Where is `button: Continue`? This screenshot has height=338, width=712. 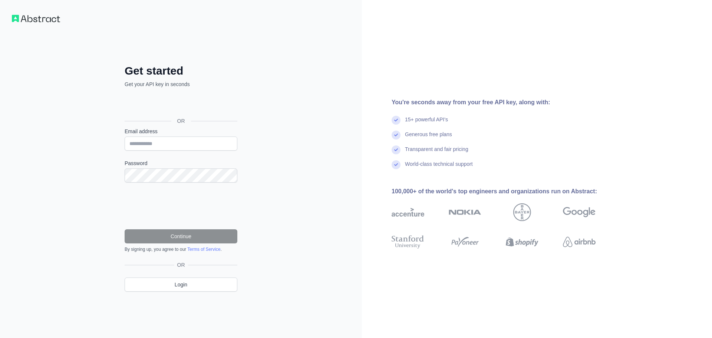 button: Continue is located at coordinates (181, 236).